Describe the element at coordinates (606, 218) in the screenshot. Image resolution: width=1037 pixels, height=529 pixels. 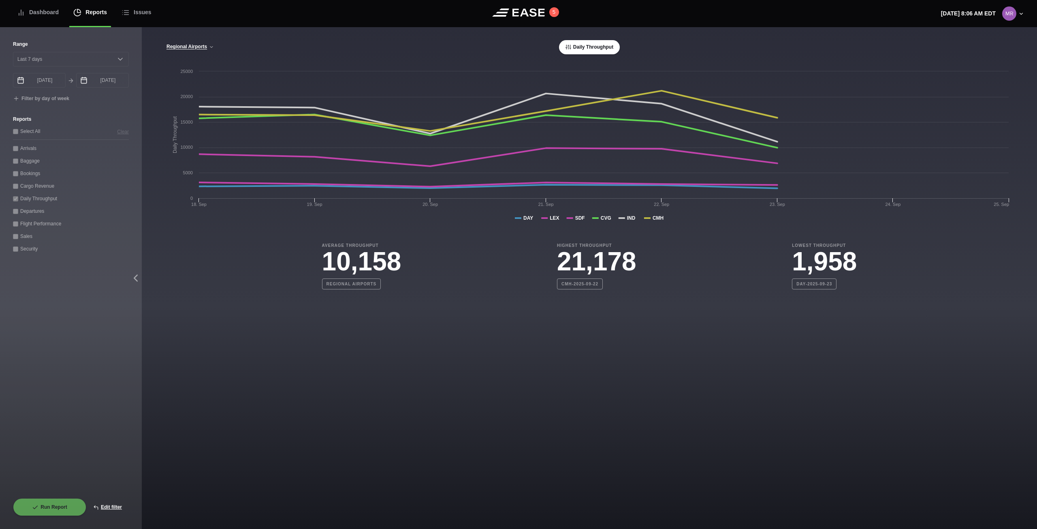
I see `tspan: CVG` at that location.